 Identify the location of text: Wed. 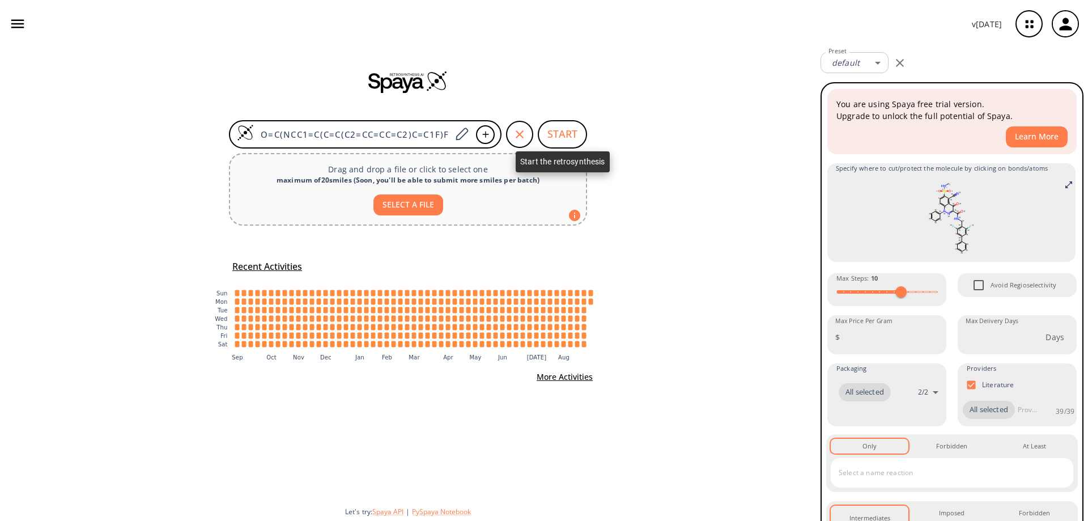
(221, 318).